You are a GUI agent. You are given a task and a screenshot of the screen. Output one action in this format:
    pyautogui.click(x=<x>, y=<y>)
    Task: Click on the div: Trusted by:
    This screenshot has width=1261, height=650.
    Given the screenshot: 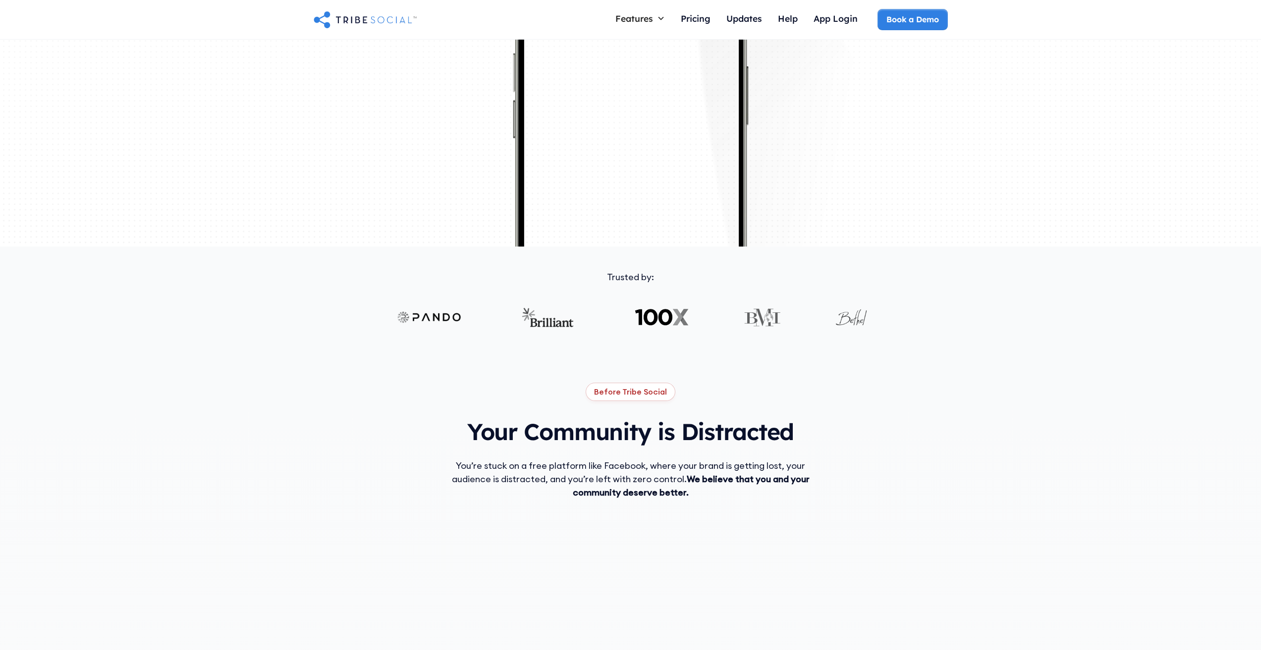 What is the action you would take?
    pyautogui.click(x=631, y=277)
    